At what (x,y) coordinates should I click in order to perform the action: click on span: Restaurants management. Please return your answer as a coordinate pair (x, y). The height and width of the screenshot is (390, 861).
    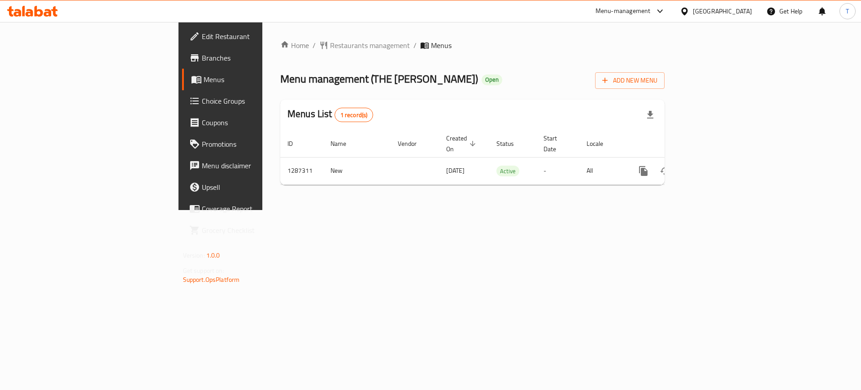
    Looking at the image, I should click on (370, 45).